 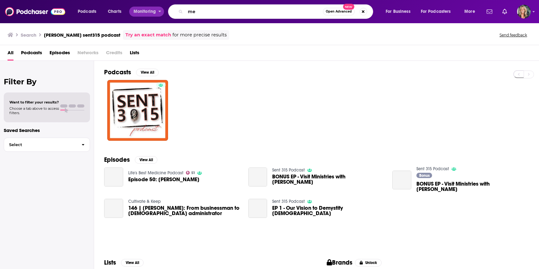 I want to click on a: Charts, so click(x=114, y=12).